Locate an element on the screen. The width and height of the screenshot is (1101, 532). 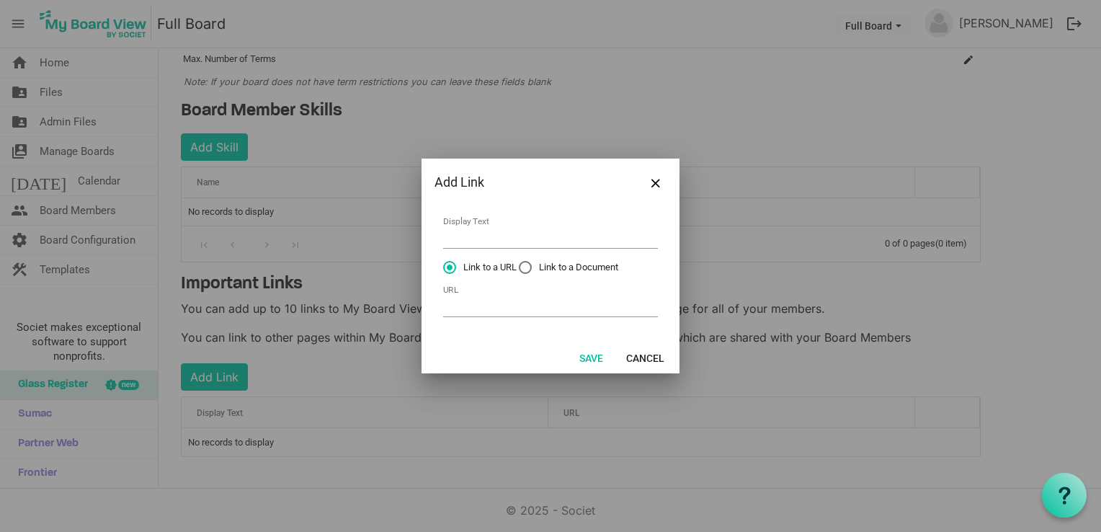
div: Dialog edit is located at coordinates (551, 266).